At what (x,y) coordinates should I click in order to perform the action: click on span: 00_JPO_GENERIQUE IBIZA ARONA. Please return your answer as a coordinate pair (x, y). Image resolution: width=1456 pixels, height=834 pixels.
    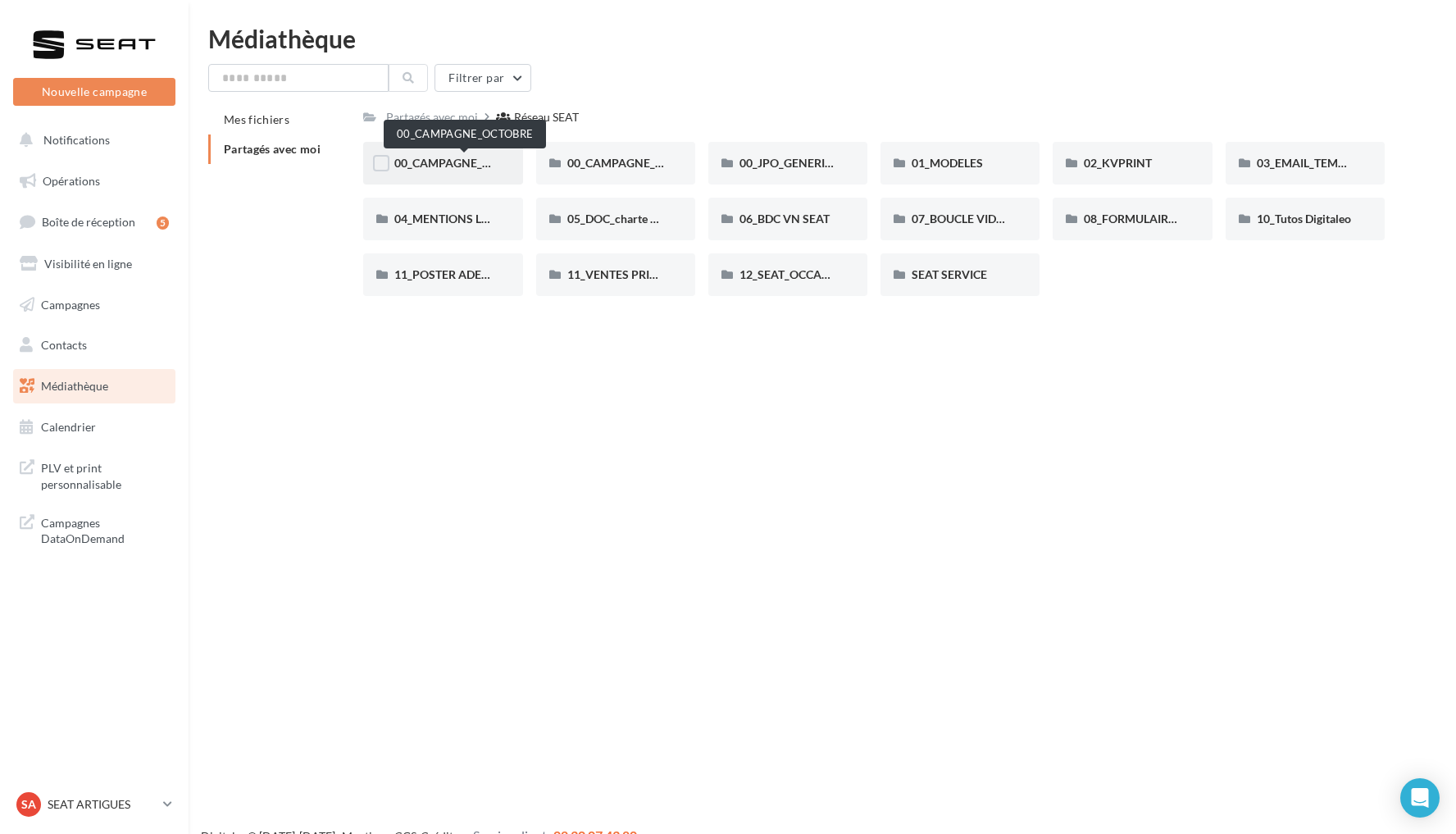
    Looking at the image, I should click on (832, 162).